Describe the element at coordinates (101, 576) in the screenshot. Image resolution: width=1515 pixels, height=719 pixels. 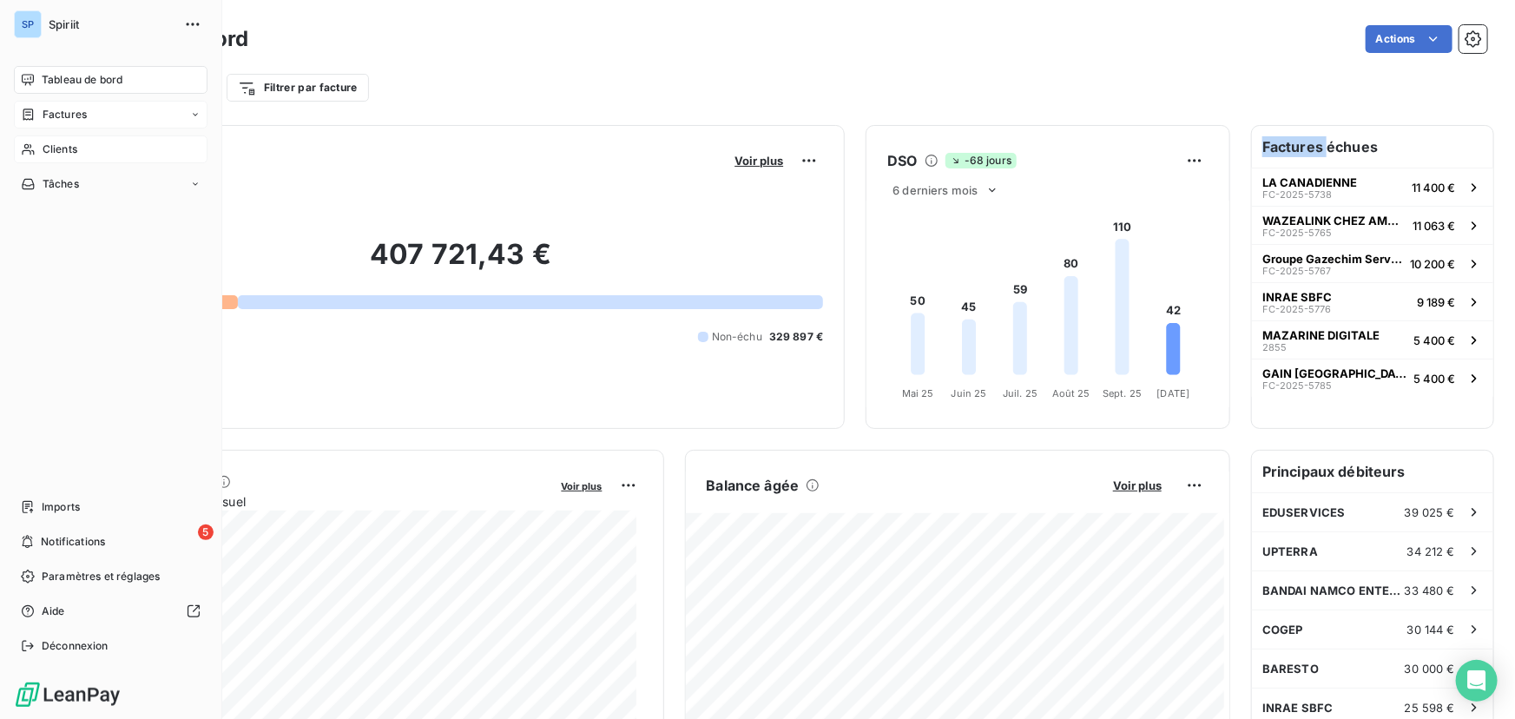
I see `span: Paramètres et réglages` at that location.